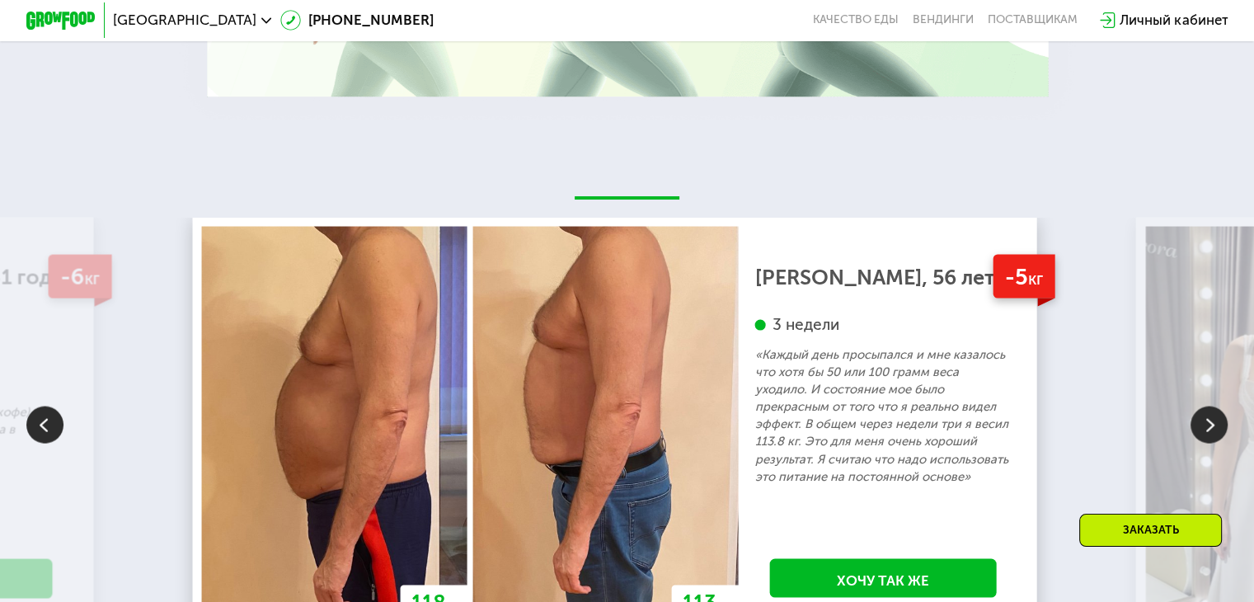 The height and width of the screenshot is (602, 1254). Describe the element at coordinates (1024, 276) in the screenshot. I see `div: -5` at that location.